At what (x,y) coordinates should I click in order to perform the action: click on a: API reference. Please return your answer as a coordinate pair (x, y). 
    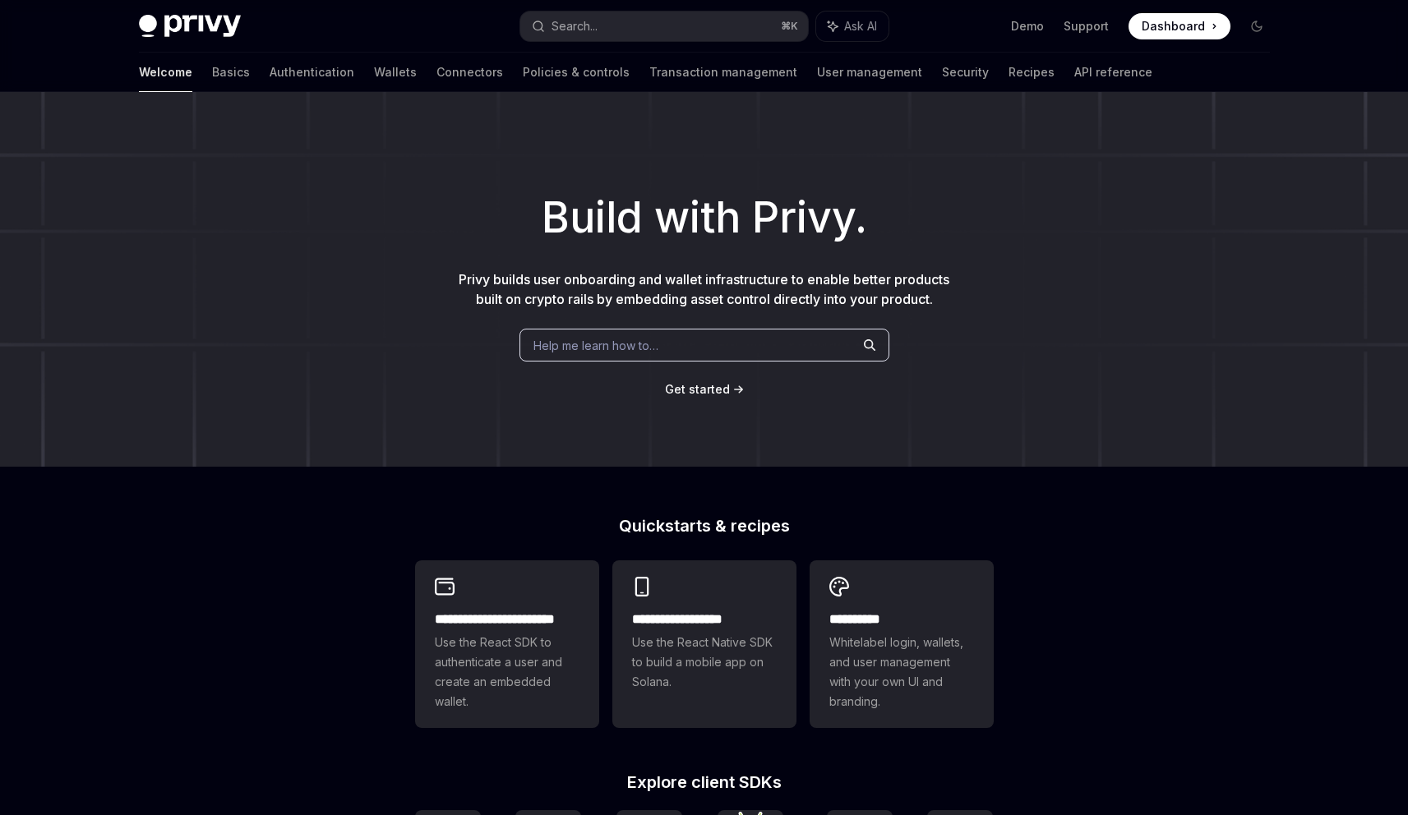
    Looking at the image, I should click on (1113, 72).